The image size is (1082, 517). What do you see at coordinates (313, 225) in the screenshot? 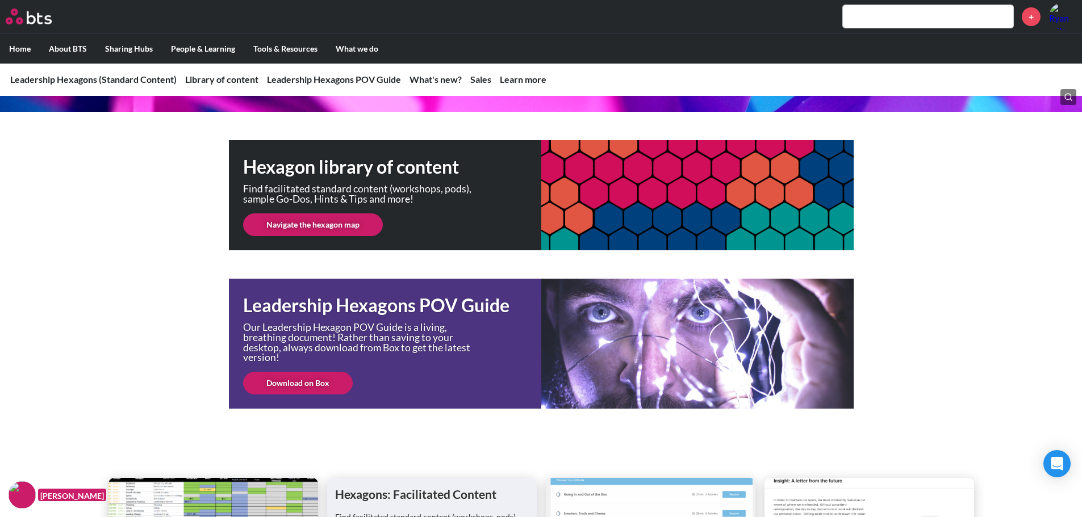
I see `a: Navigate the hexagon map` at bounding box center [313, 225].